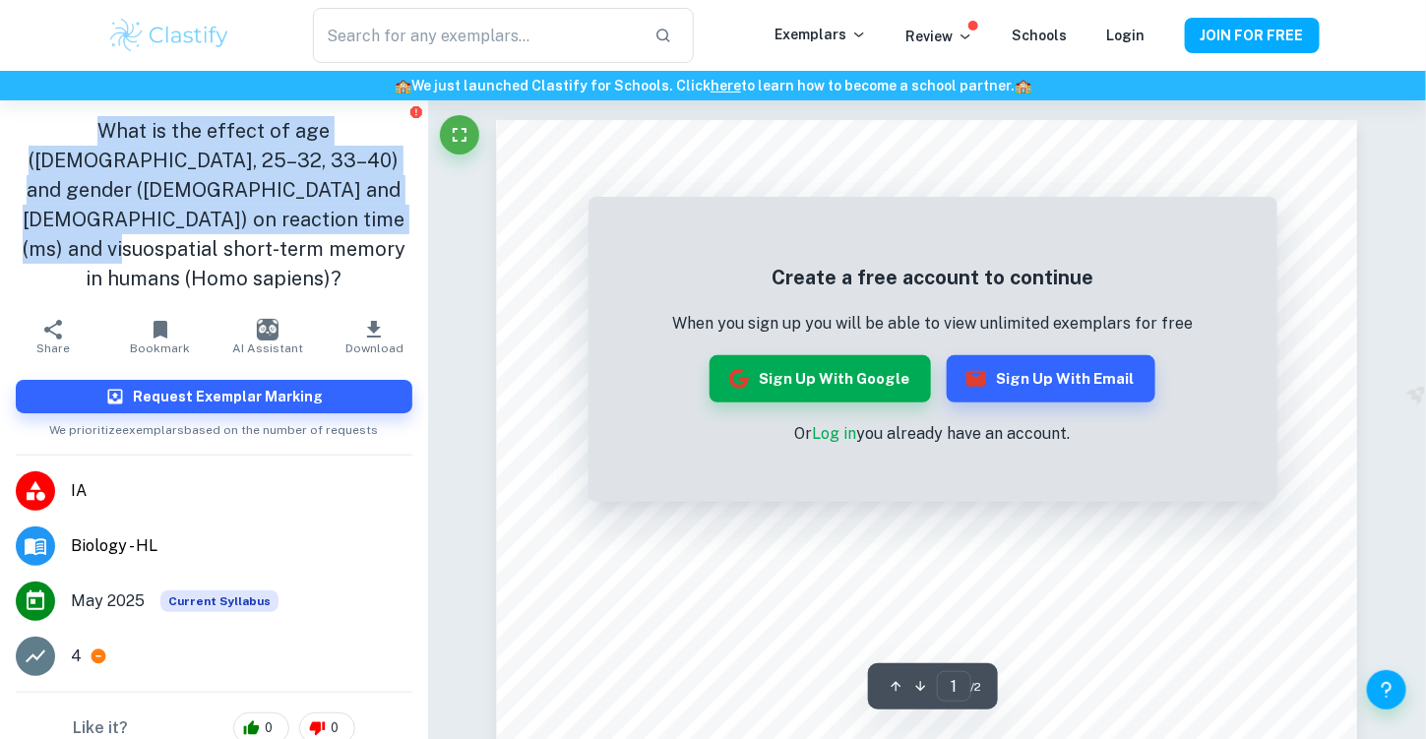  I want to click on p: Or you already have an account., so click(932, 434).